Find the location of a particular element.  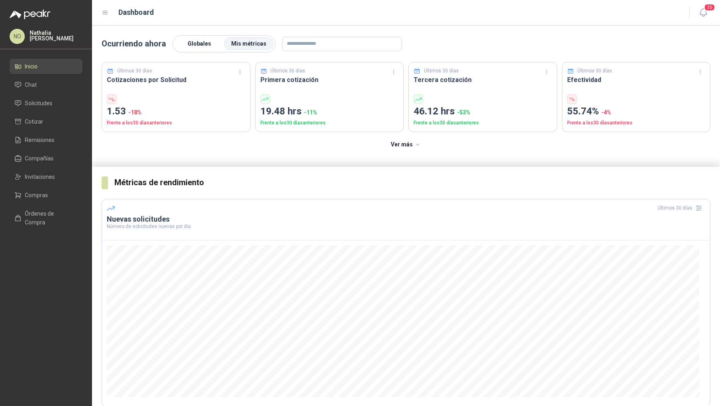

span: -18 % is located at coordinates (135, 112).